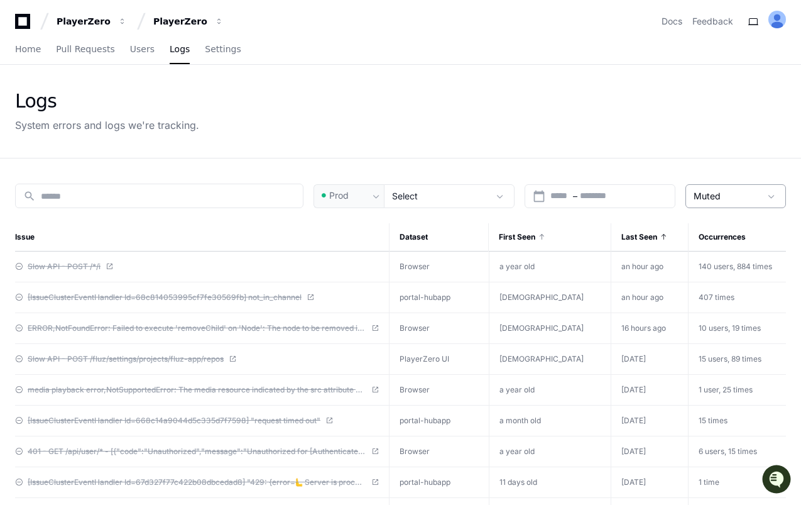 This screenshot has height=505, width=801. Describe the element at coordinates (165, 297) in the screenshot. I see `span: [IssueClusterEventHandler Id=68c814053995cf7fe30569fb] not_in_channel` at that location.